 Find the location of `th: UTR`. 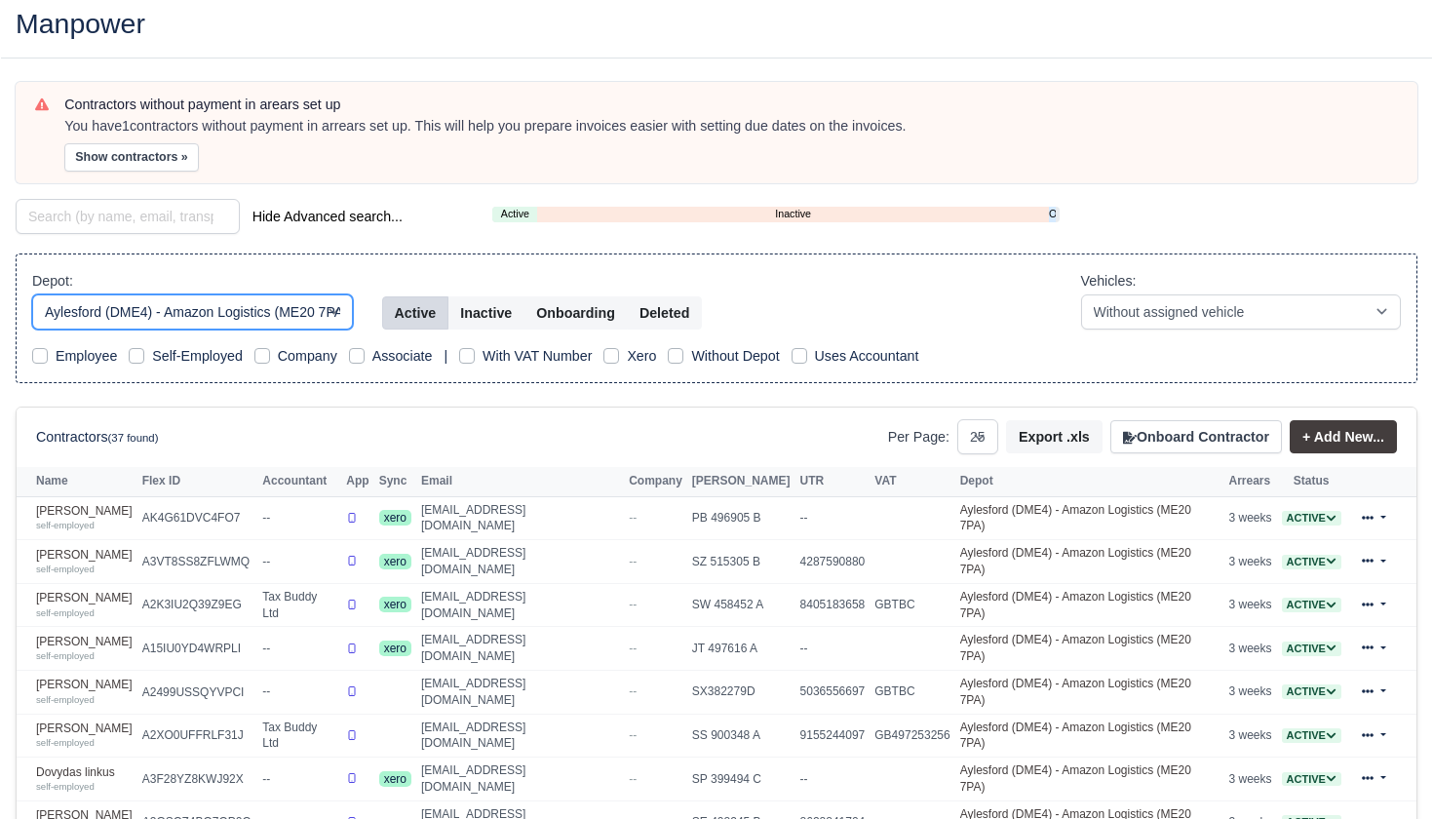

th: UTR is located at coordinates (832, 482).